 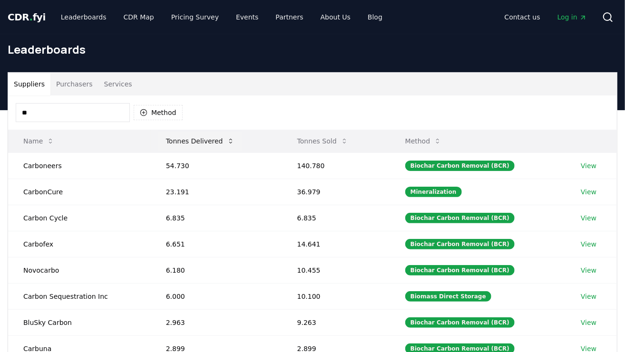 I want to click on td: 6.651, so click(x=216, y=244).